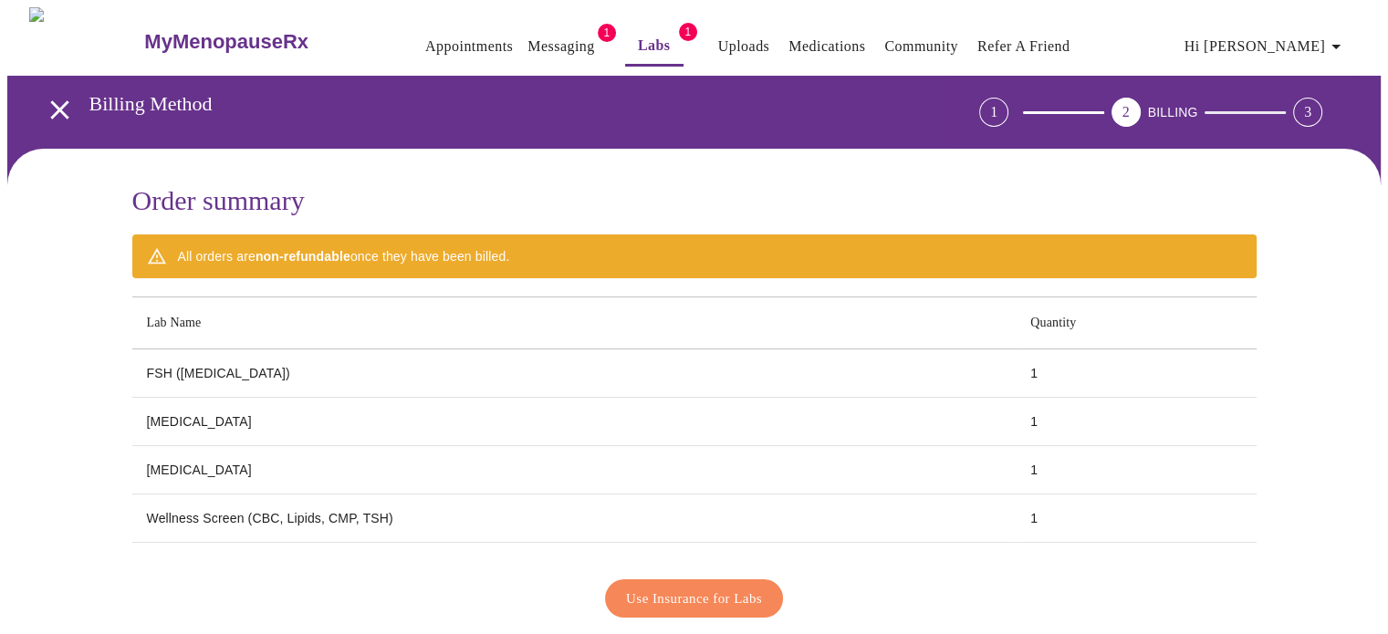  I want to click on a: Messaging, so click(560, 47).